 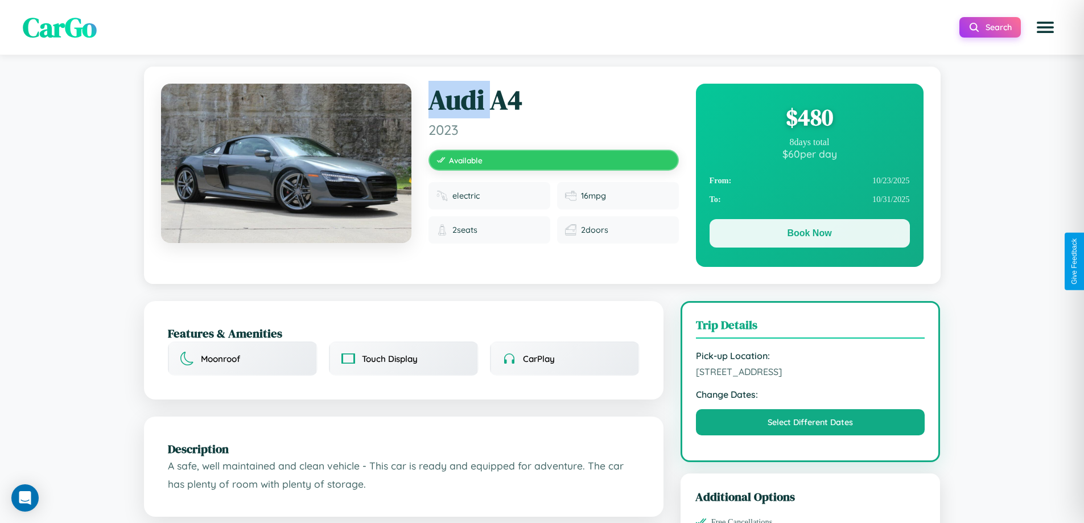 What do you see at coordinates (442, 230) in the screenshot?
I see `img: Seats` at bounding box center [442, 230].